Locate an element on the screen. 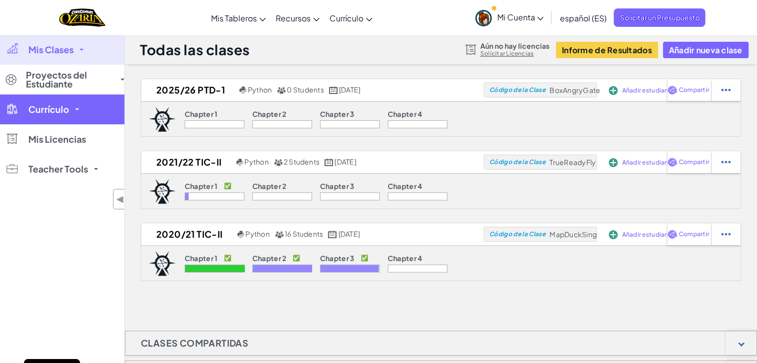 Image resolution: width=757 pixels, height=363 pixels. button: Informe de Resultados is located at coordinates (606, 50).